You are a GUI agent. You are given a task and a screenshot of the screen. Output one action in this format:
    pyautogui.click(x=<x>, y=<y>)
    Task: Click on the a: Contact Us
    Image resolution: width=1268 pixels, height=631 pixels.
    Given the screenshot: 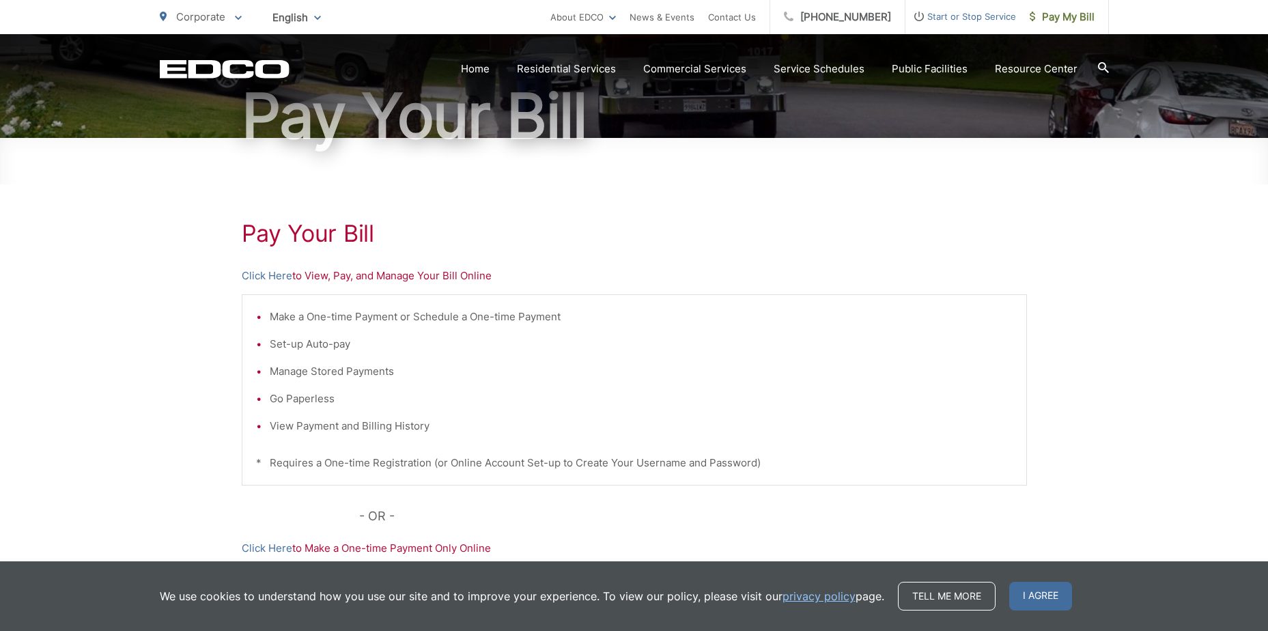 What is the action you would take?
    pyautogui.click(x=732, y=17)
    